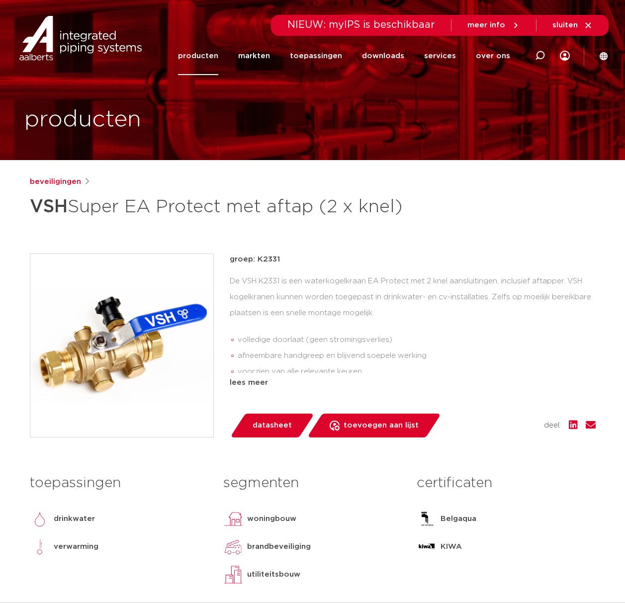 Image resolution: width=625 pixels, height=603 pixels. Describe the element at coordinates (233, 547) in the screenshot. I see `img: brandbeveiliging` at that location.